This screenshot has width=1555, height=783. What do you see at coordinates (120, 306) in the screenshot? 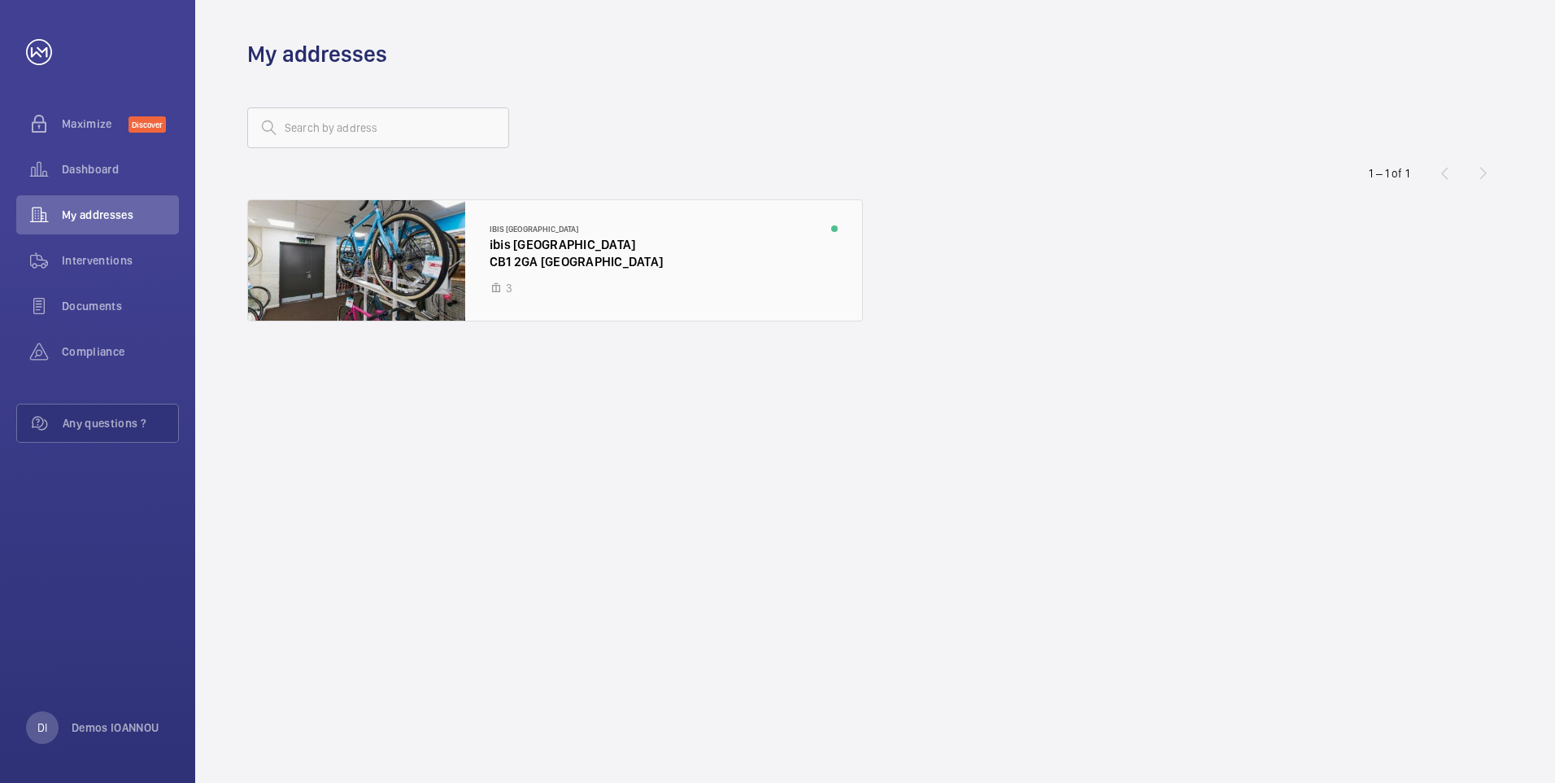
I see `span: Documents` at bounding box center [120, 306].